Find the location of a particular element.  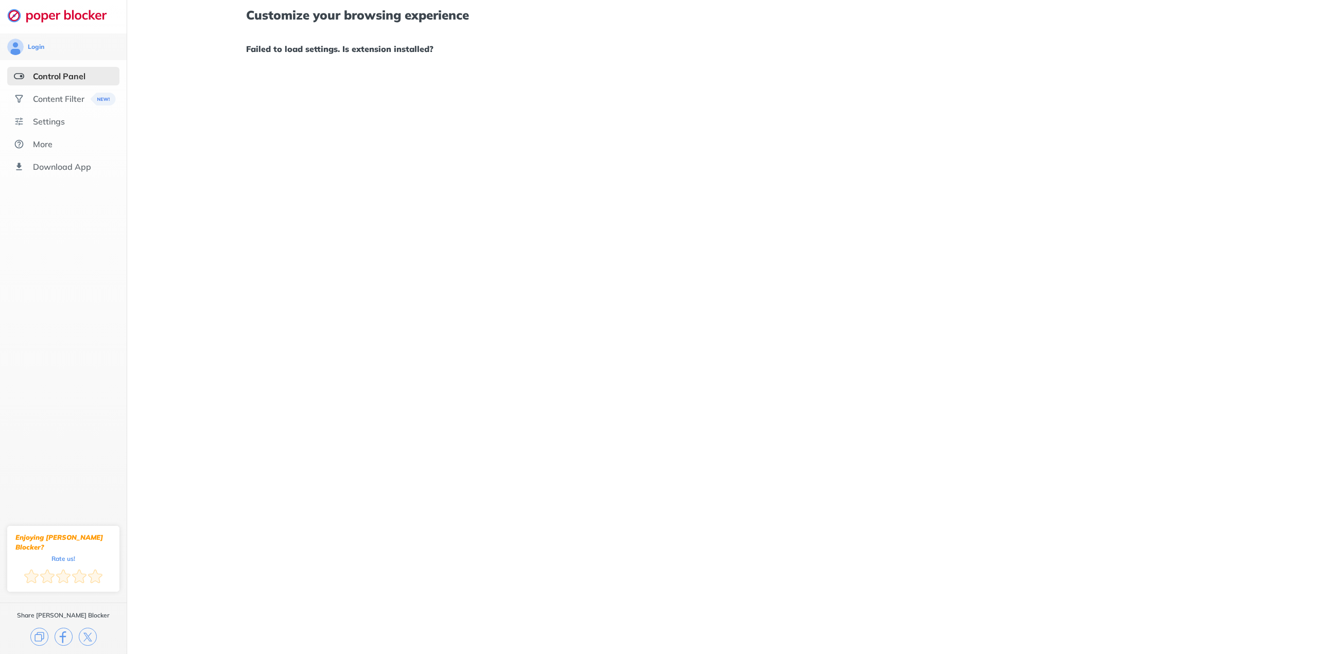

div: Download App is located at coordinates (62, 167).